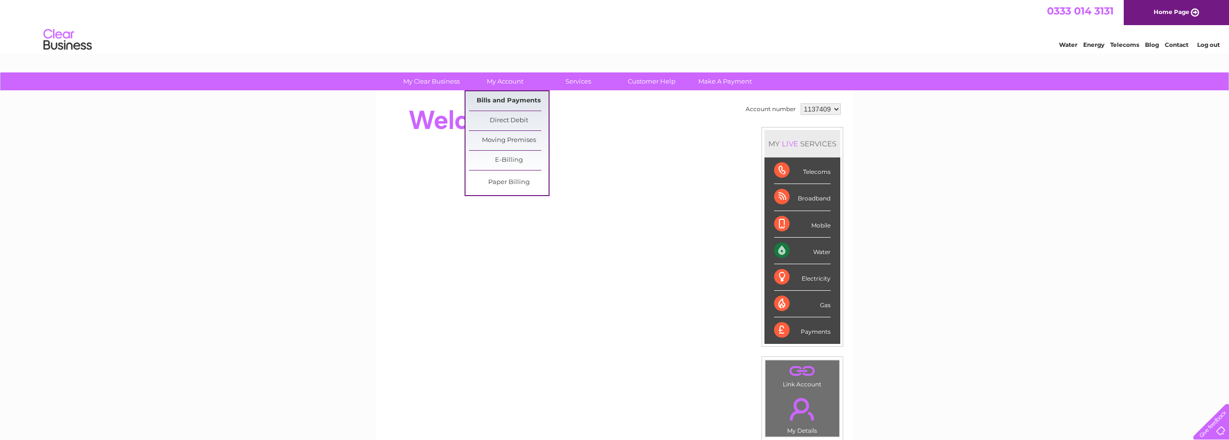 The height and width of the screenshot is (440, 1229). I want to click on a: Log out, so click(1208, 44).